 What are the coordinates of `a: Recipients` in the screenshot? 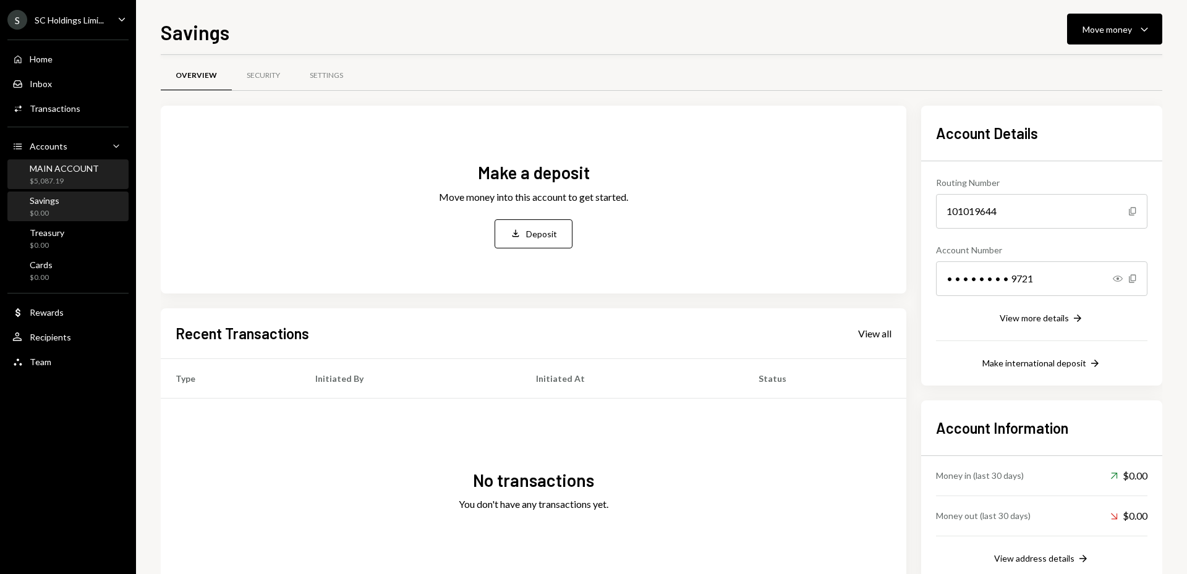 It's located at (68, 337).